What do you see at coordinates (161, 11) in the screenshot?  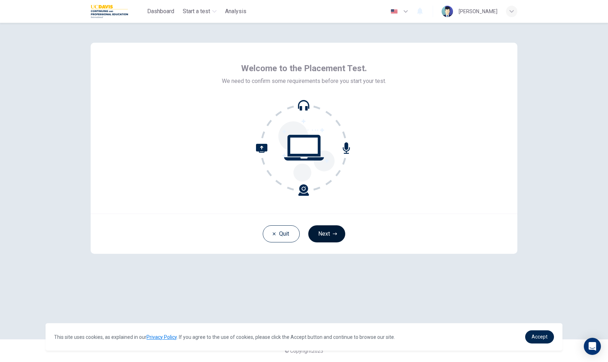 I see `span: Dashboard` at bounding box center [161, 11].